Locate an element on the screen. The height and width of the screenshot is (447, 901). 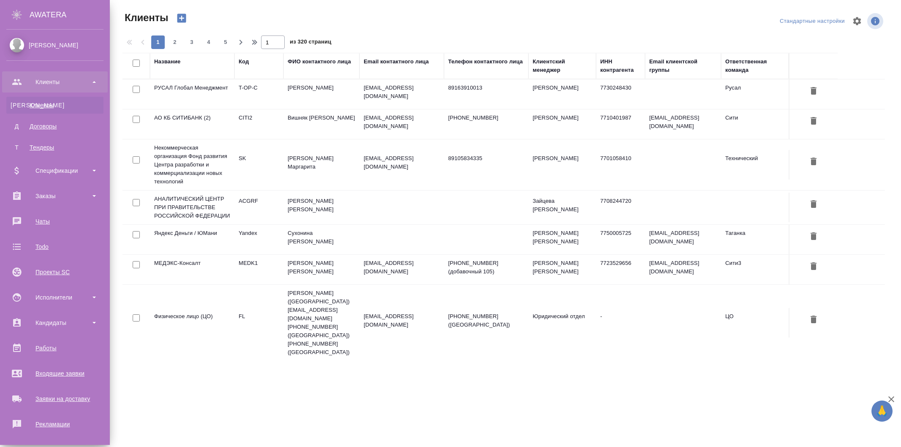
button: Создать is located at coordinates (182, 18).